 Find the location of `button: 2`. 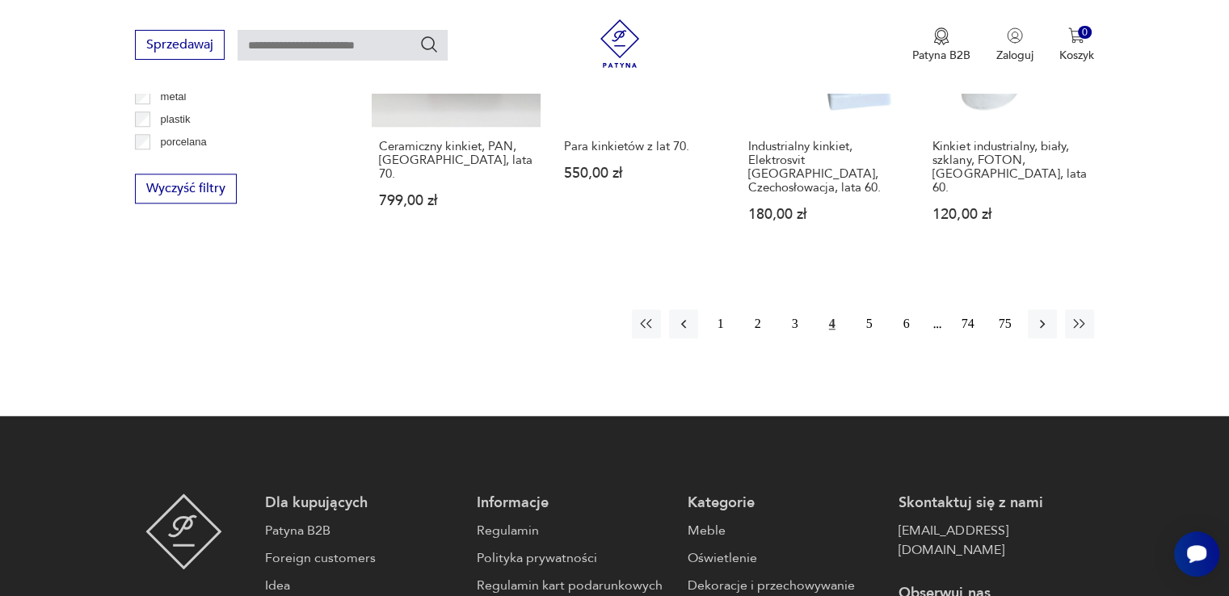

button: 2 is located at coordinates (758, 324).